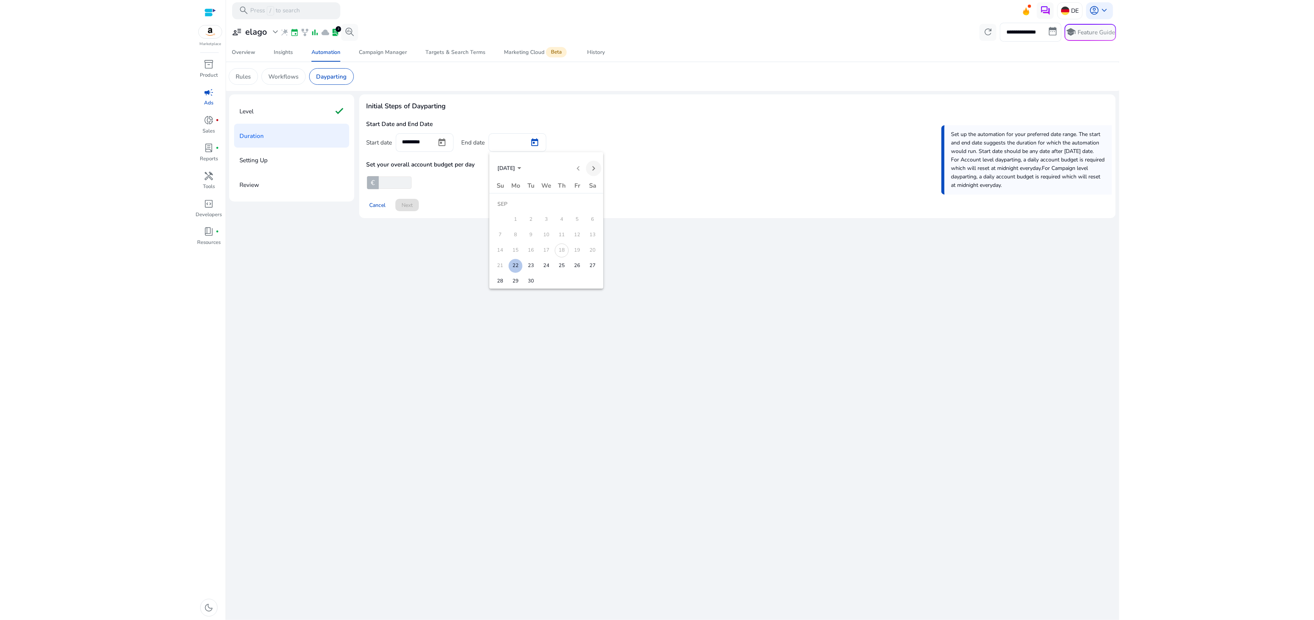  I want to click on span: Tu, so click(531, 186).